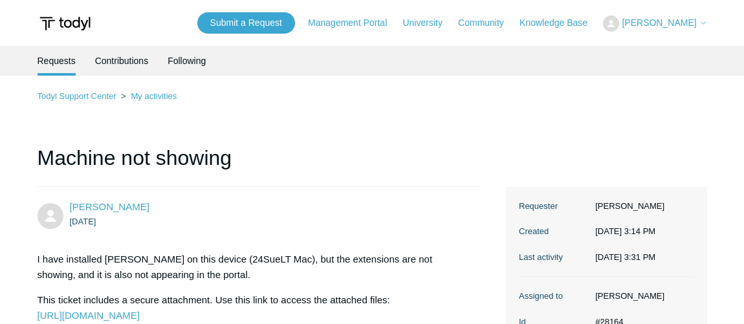 Image resolution: width=744 pixels, height=324 pixels. I want to click on a: Community, so click(487, 23).